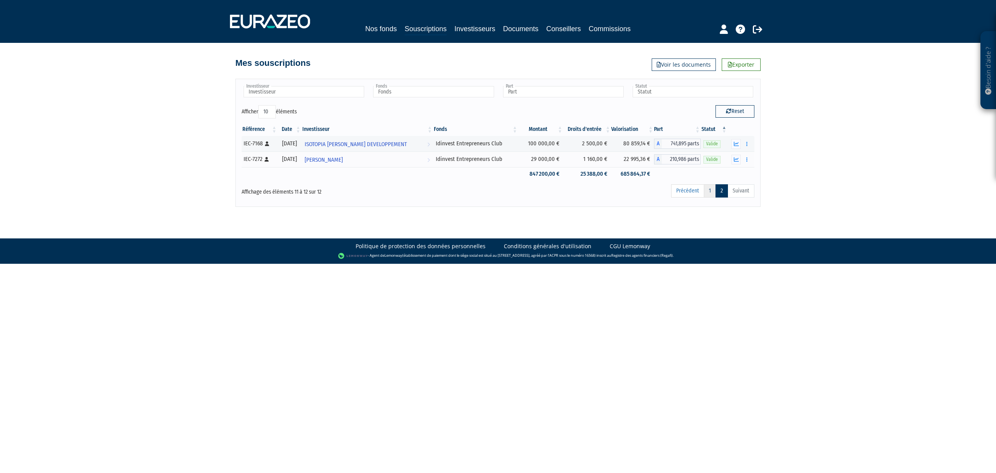 This screenshot has width=996, height=473. What do you see at coordinates (587, 174) in the screenshot?
I see `td: 25 388,00 €` at bounding box center [587, 174].